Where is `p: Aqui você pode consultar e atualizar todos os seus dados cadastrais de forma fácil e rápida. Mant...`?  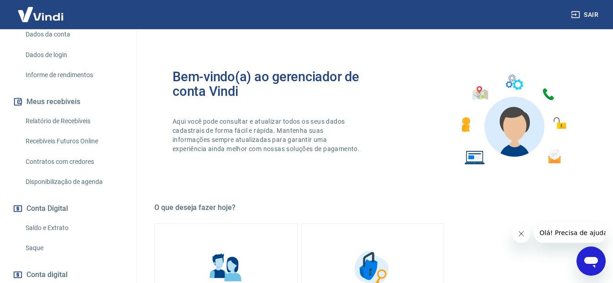
p: Aqui você pode consultar e atualizar todos os seus dados cadastrais de forma fácil e rápida. Mant... is located at coordinates (267, 135).